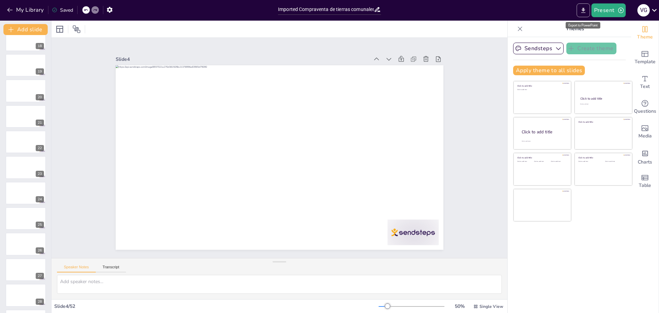  What do you see at coordinates (644, 10) in the screenshot?
I see `div: v g` at bounding box center [644, 10].